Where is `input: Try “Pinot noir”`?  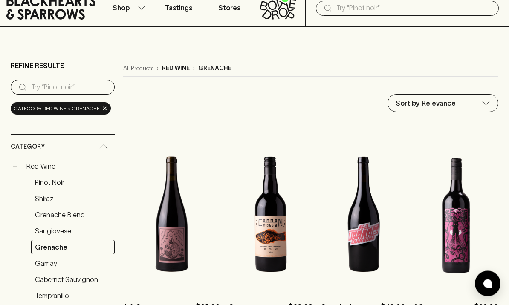 input: Try “Pinot noir” is located at coordinates (69, 88).